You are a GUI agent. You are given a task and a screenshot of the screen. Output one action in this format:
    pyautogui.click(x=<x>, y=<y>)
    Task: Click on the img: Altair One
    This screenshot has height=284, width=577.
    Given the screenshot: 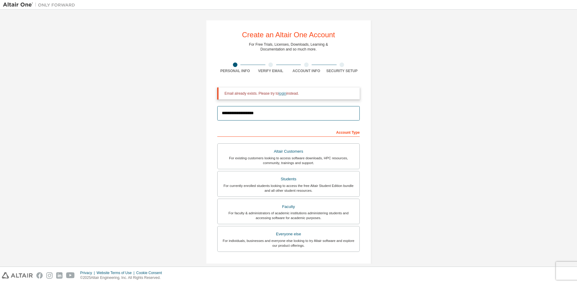 What is the action you would take?
    pyautogui.click(x=41, y=5)
    